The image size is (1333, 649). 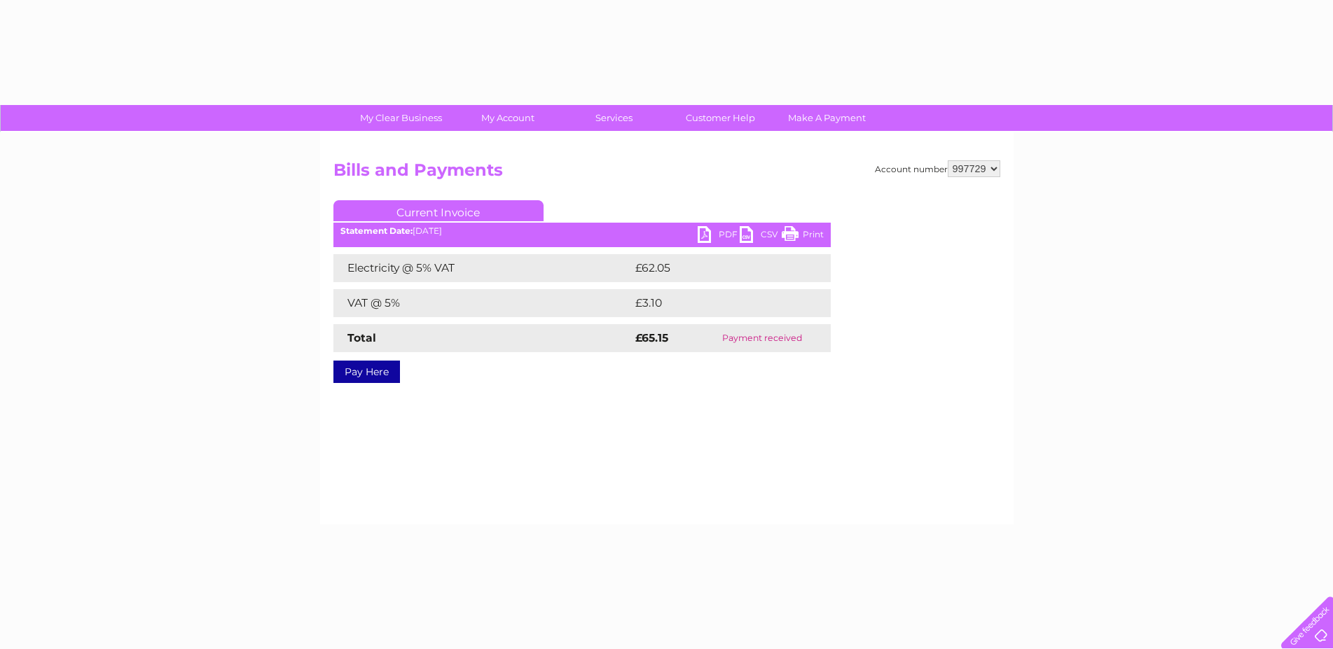 I want to click on a: Customer Help, so click(x=720, y=118).